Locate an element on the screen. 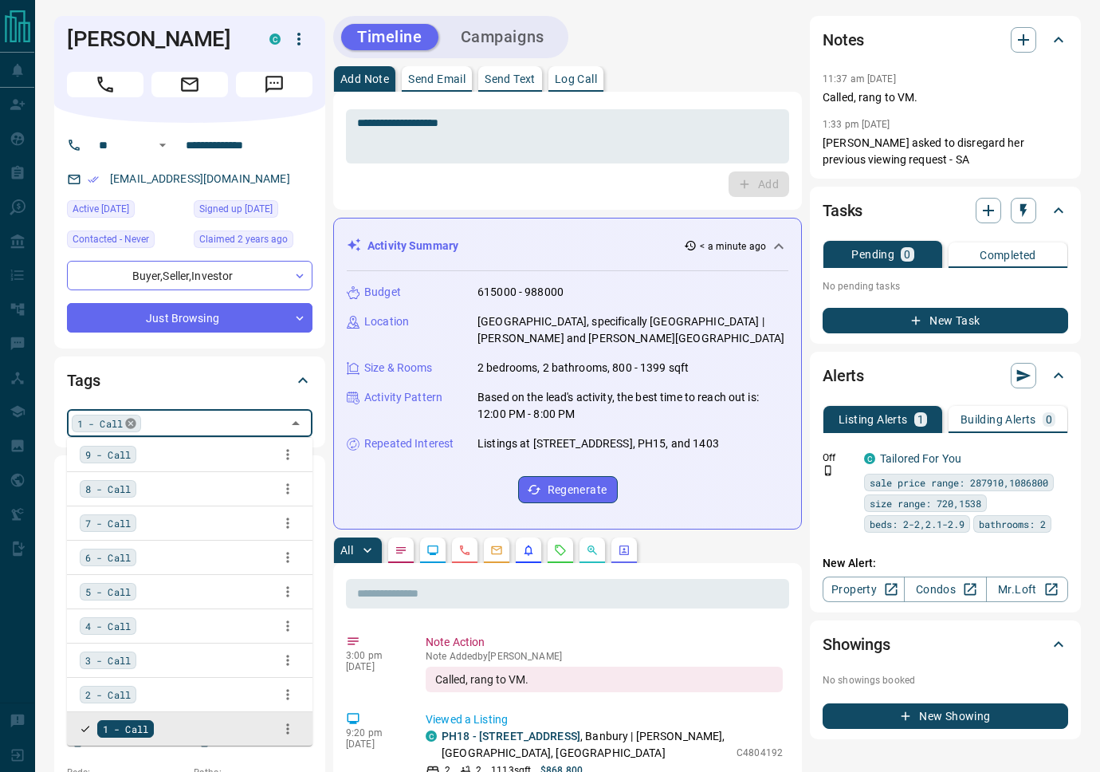 The width and height of the screenshot is (1100, 772). h2: Tasks is located at coordinates (843, 210).